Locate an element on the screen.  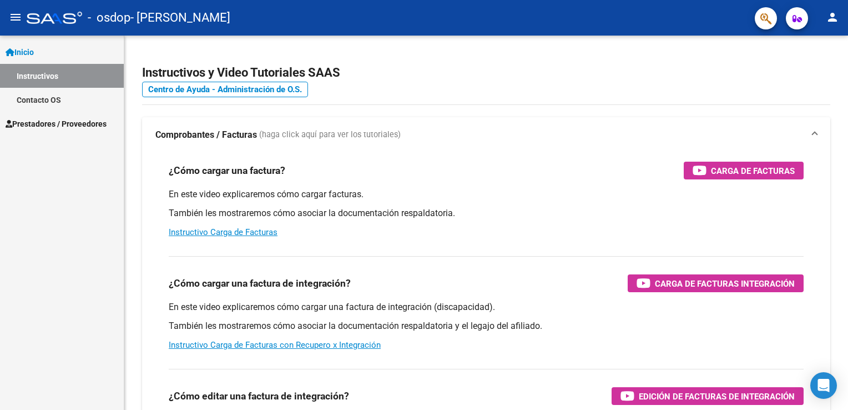
h2: Instructivos y Video Tutoriales SAAS is located at coordinates (486, 73).